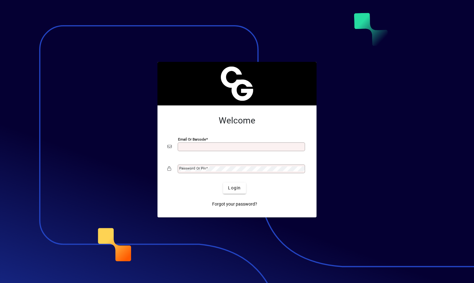 The height and width of the screenshot is (283, 474). Describe the element at coordinates (237, 121) in the screenshot. I see `h2: Welcome` at that location.